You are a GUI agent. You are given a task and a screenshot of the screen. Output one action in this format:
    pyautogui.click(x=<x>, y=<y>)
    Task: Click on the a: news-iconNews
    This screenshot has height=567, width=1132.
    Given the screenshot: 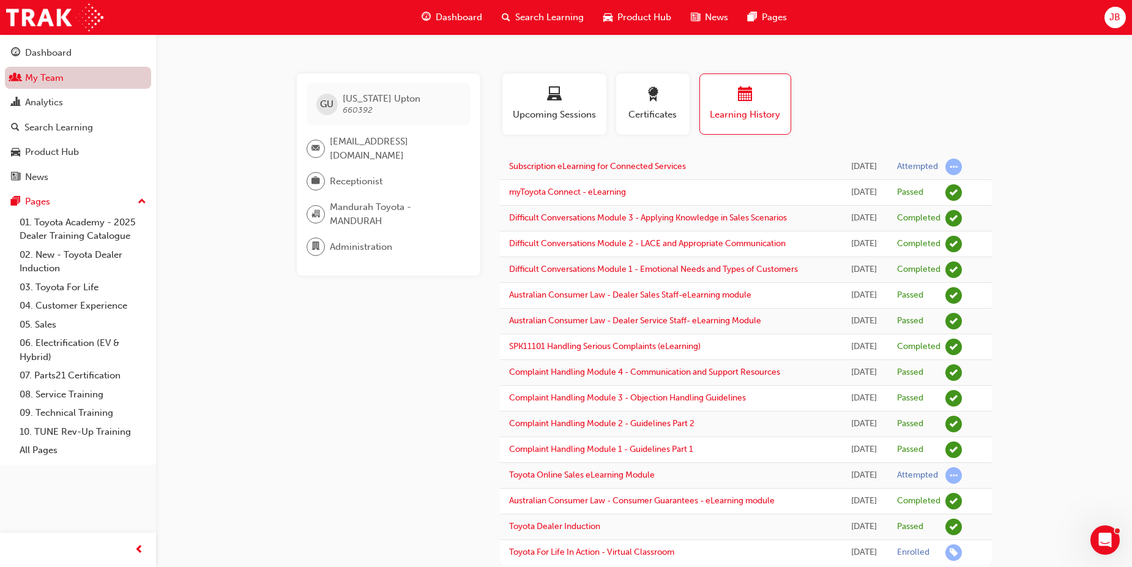 What is the action you would take?
    pyautogui.click(x=709, y=17)
    